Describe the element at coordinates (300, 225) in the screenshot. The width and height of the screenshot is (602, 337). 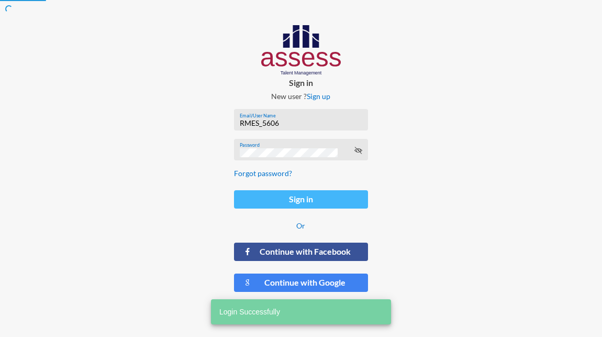
I see `p: Or` at that location.